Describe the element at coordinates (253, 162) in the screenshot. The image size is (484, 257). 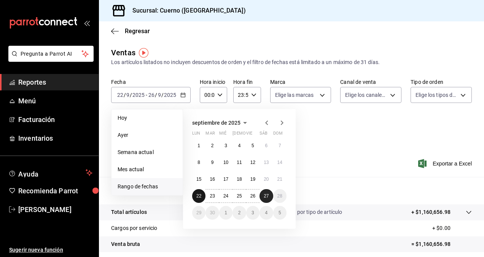
I see `button: 12 de septiembre de 2025` at that location.